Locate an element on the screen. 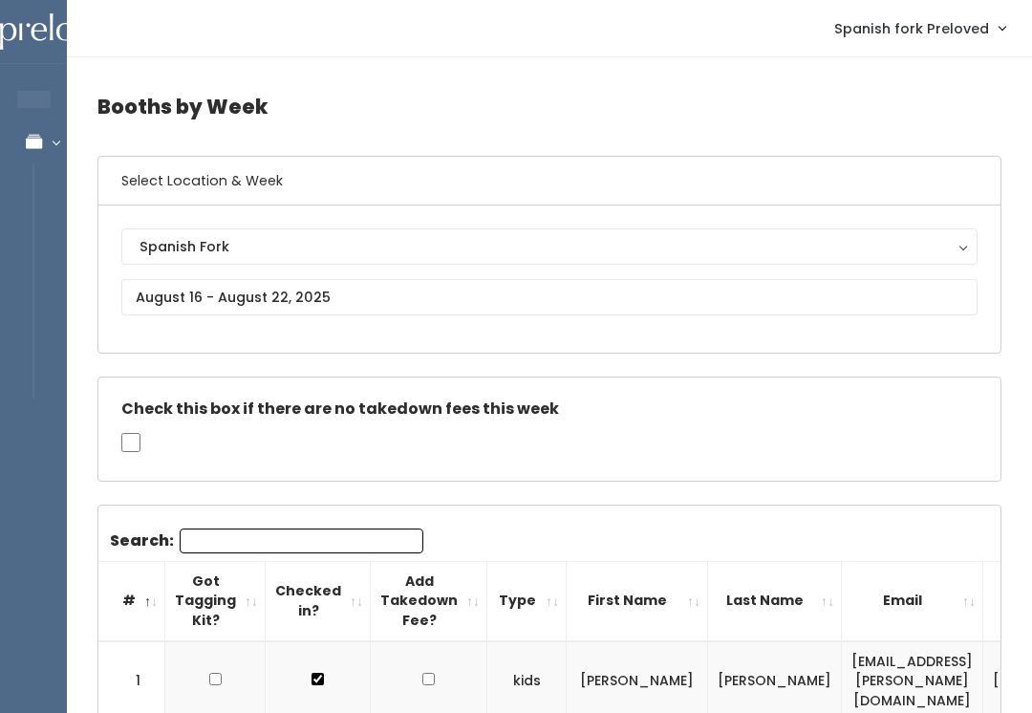 This screenshot has width=1032, height=713. th: Add Takedown Fee?: activate to sort column ascending is located at coordinates (429, 600).